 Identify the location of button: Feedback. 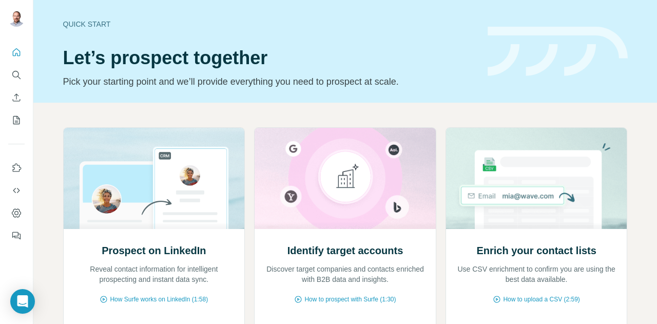
(16, 236).